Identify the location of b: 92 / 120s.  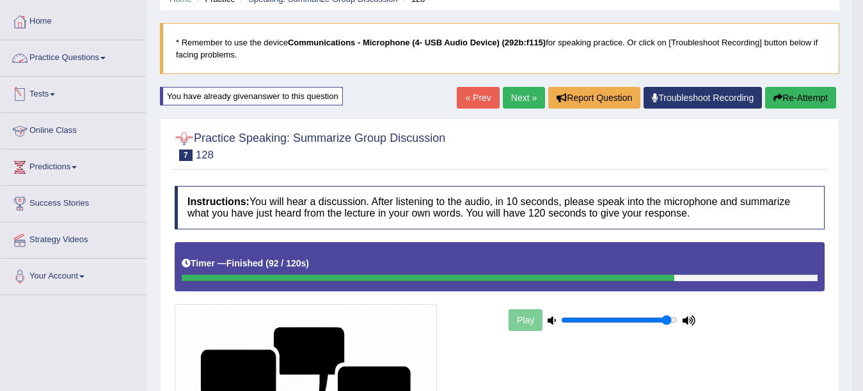
(287, 264).